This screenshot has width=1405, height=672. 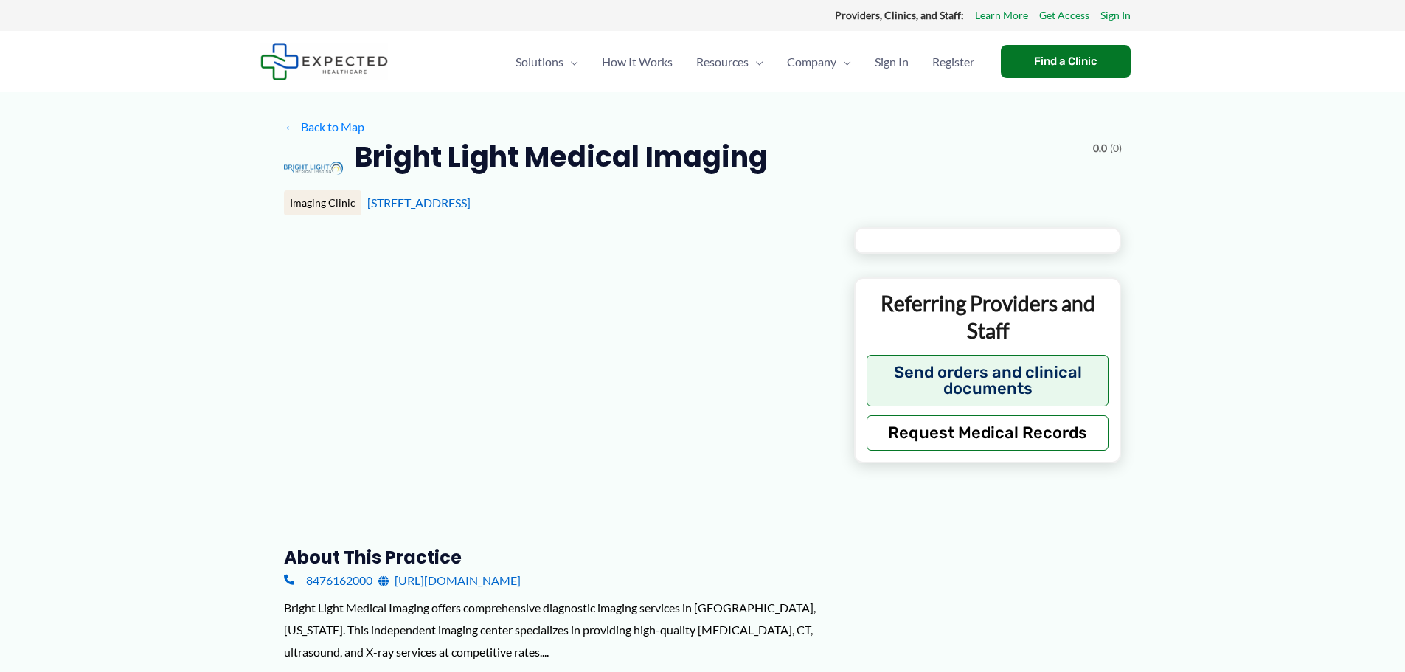 I want to click on strong: Providers, Clinics, and Staff:, so click(x=899, y=15).